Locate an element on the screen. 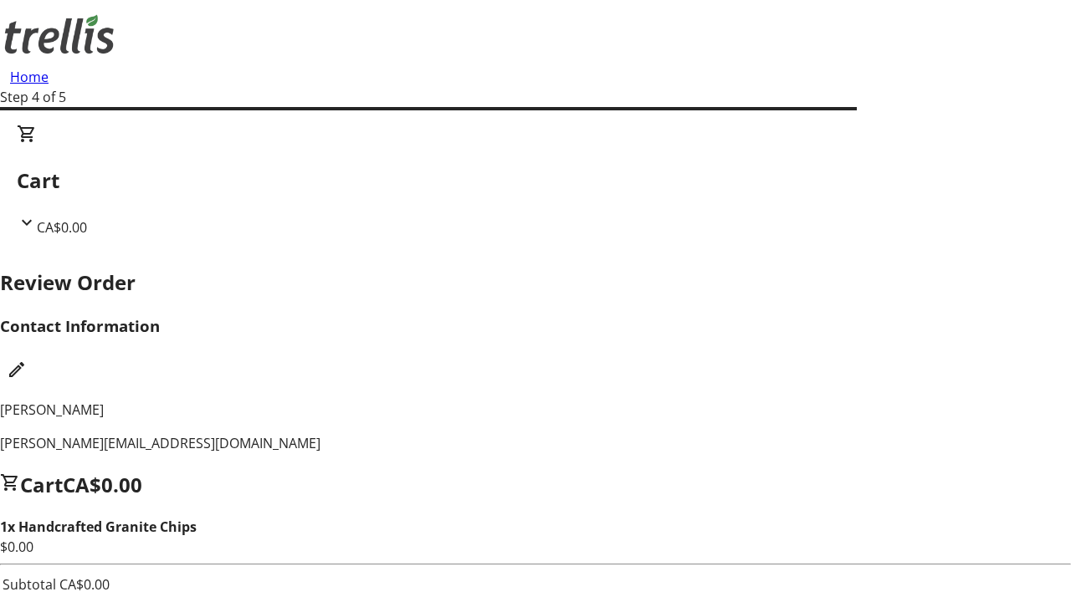  div: CartCA$0.00 is located at coordinates (535, 181).